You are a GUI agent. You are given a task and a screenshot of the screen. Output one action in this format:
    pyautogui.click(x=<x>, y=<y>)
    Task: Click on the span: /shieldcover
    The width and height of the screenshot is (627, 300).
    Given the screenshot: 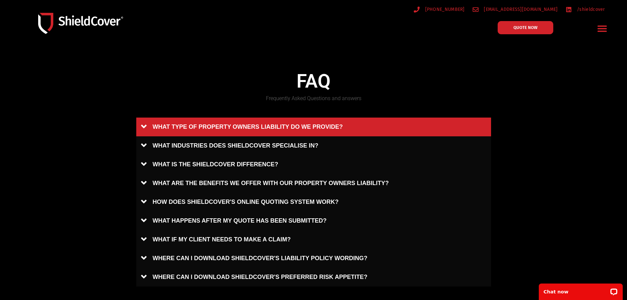 What is the action you would take?
    pyautogui.click(x=590, y=9)
    